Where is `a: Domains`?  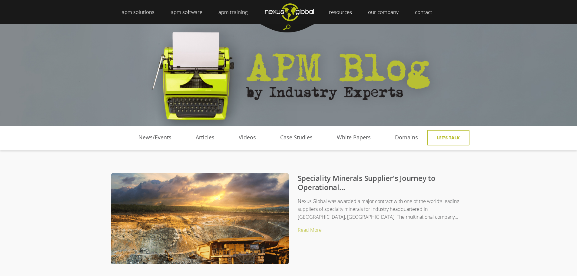 a: Domains is located at coordinates (407, 138).